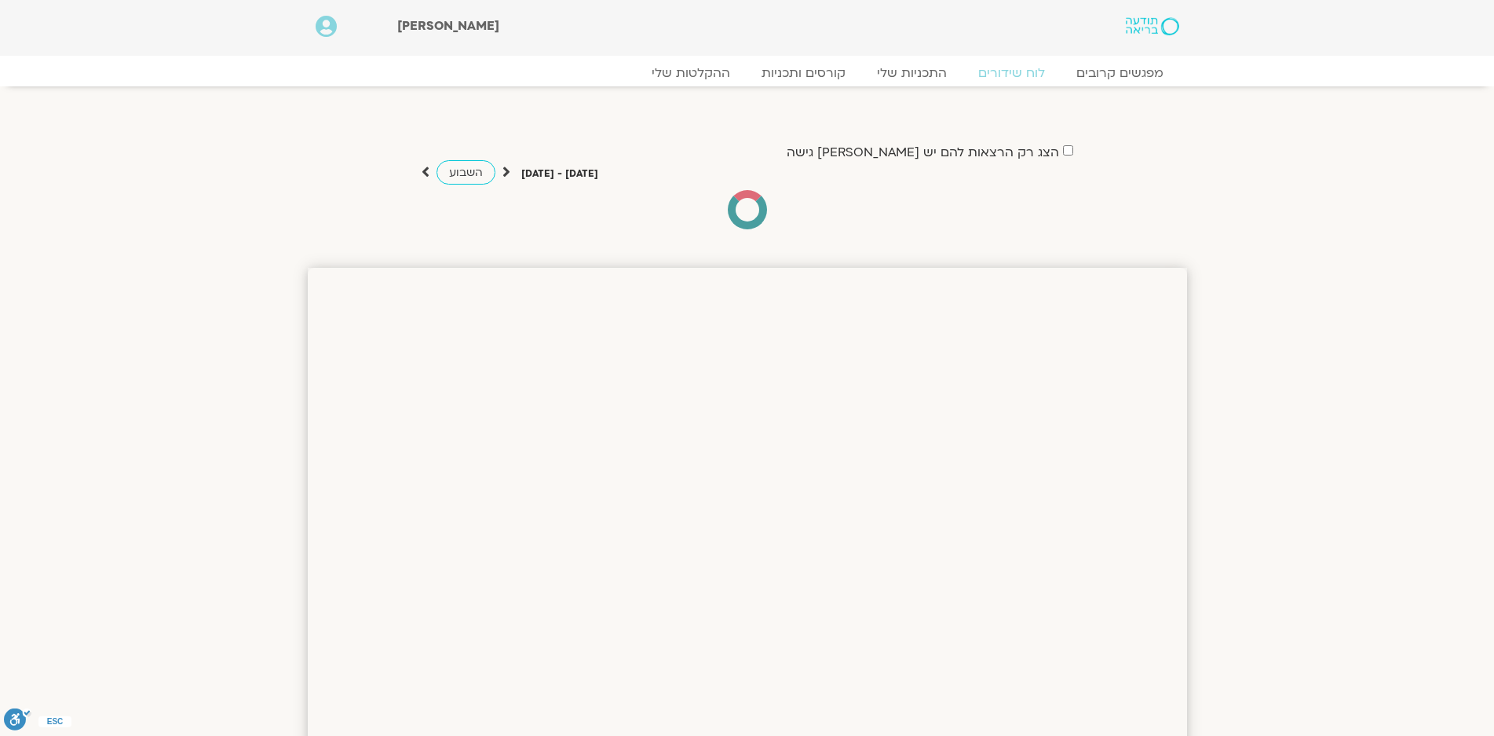 The width and height of the screenshot is (1494, 736). What do you see at coordinates (466, 172) in the screenshot?
I see `span: השבוע` at bounding box center [466, 172].